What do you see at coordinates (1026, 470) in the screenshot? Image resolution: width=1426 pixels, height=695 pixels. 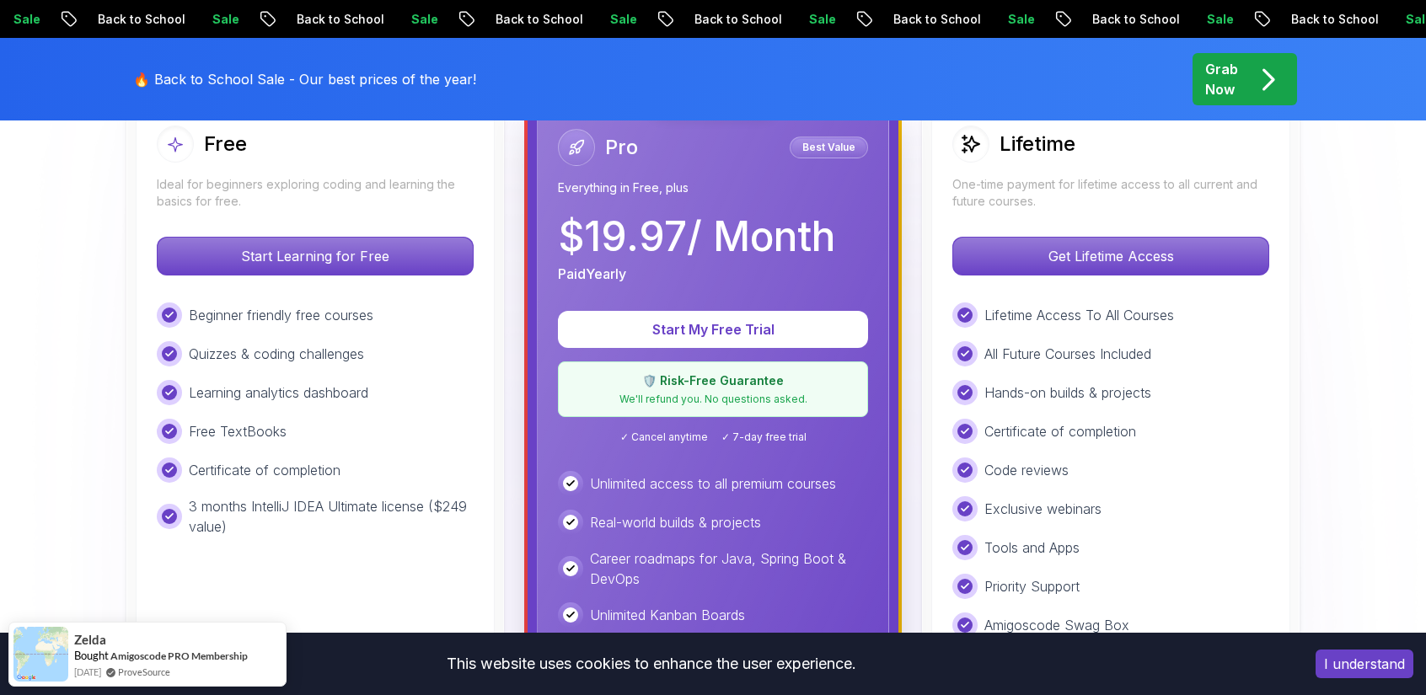 I see `p: Code reviews` at bounding box center [1026, 470].